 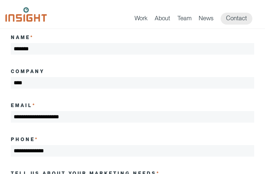 What do you see at coordinates (163, 20) in the screenshot?
I see `a: About` at bounding box center [163, 20].